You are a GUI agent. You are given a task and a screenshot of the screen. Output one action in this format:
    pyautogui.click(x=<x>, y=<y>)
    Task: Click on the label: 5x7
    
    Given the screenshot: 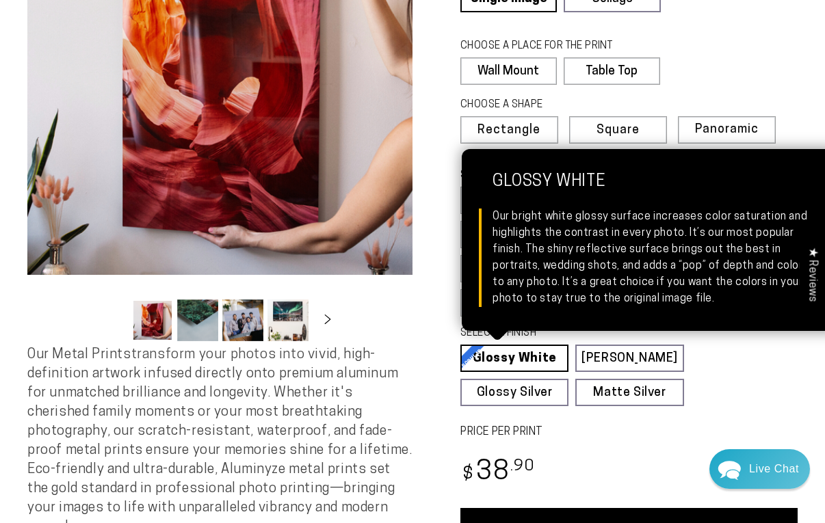 What is the action you would take?
    pyautogui.click(x=497, y=200)
    